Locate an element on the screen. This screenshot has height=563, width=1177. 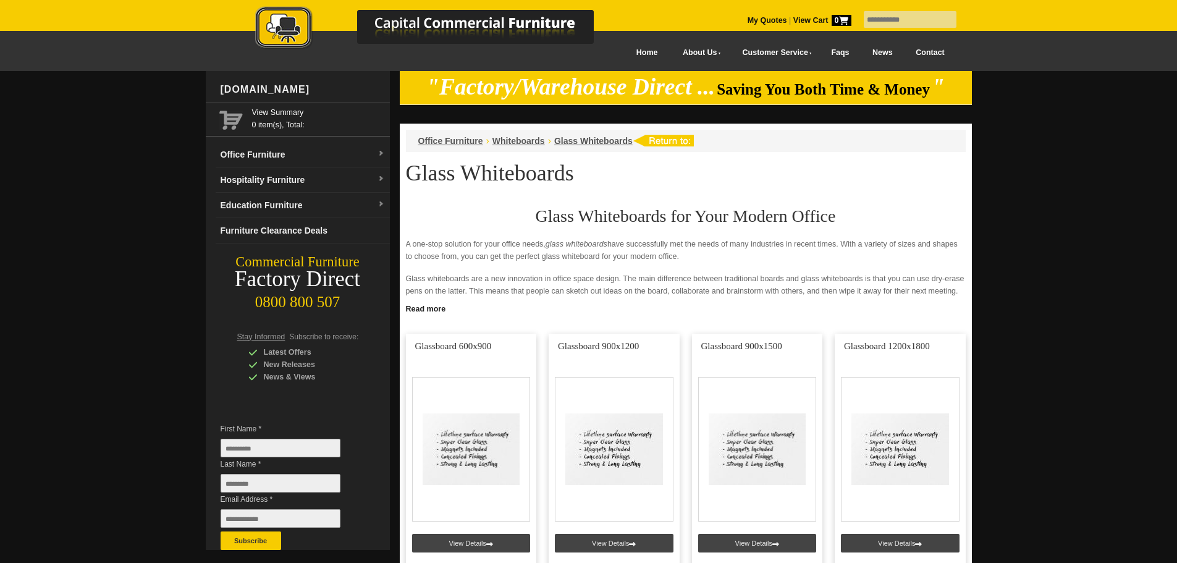
div: 0800 800 507 is located at coordinates (298, 299).